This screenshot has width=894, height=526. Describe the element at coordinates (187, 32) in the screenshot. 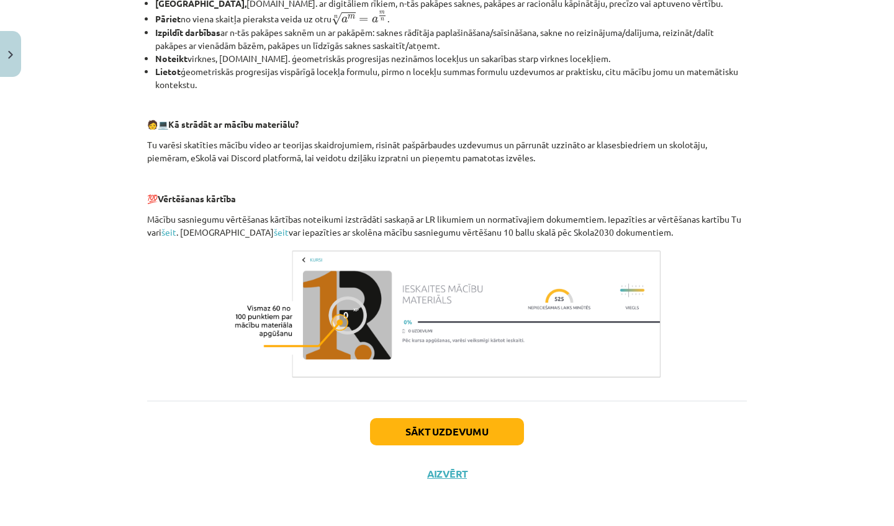

I see `b: Izpildīt darbības` at that location.